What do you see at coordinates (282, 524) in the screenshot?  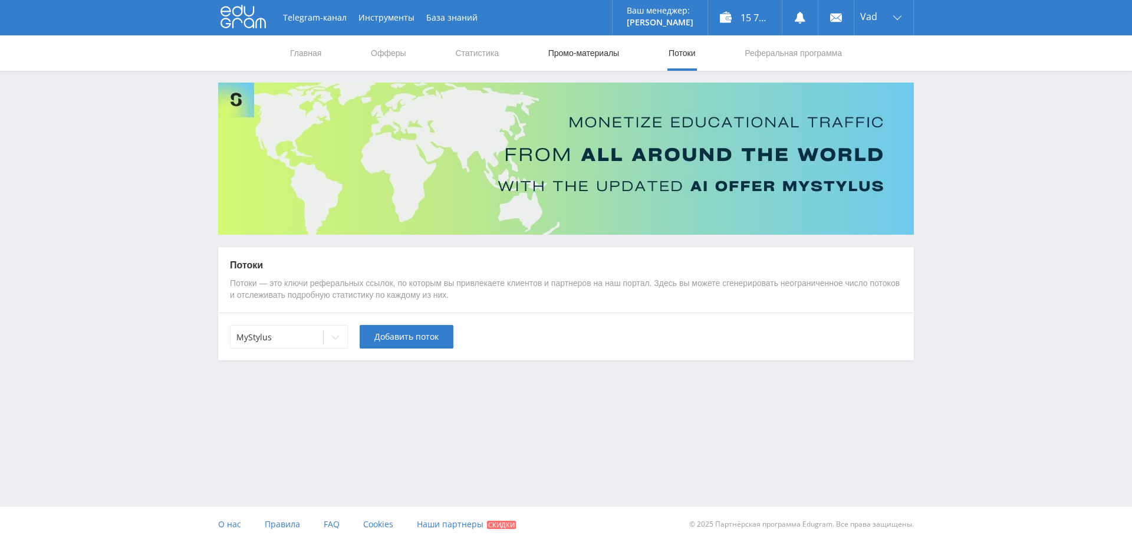 I see `a: Правила` at bounding box center [282, 524].